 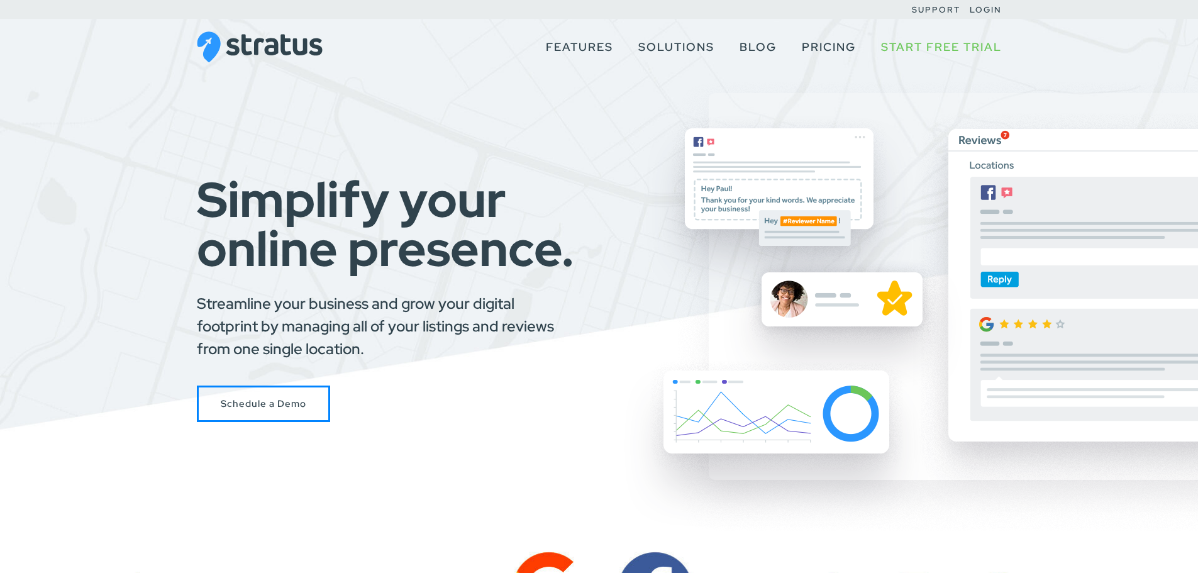 What do you see at coordinates (829, 47) in the screenshot?
I see `a: Pricing` at bounding box center [829, 47].